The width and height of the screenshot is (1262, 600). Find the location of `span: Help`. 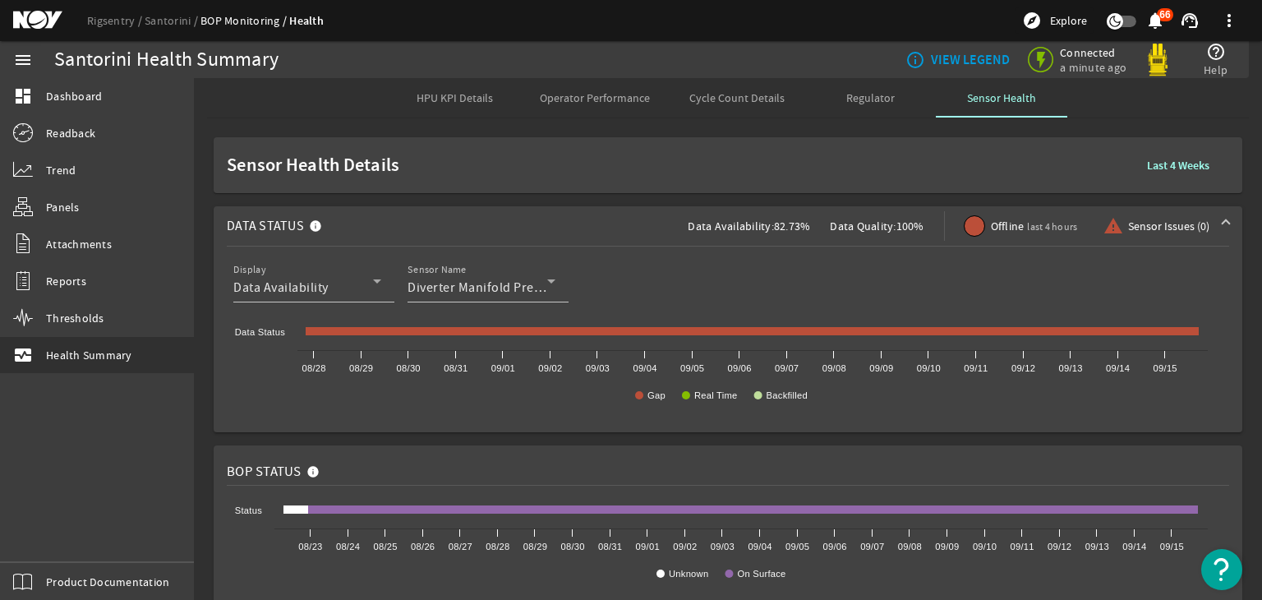

span: Help is located at coordinates (1215, 70).